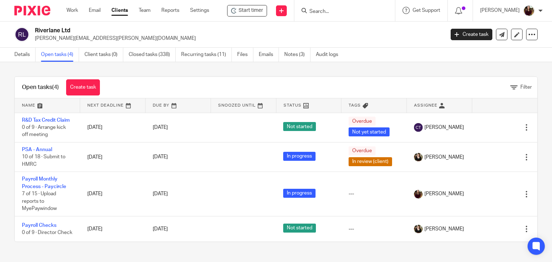 The image size is (552, 262). I want to click on a: Payroll Checks, so click(39, 226).